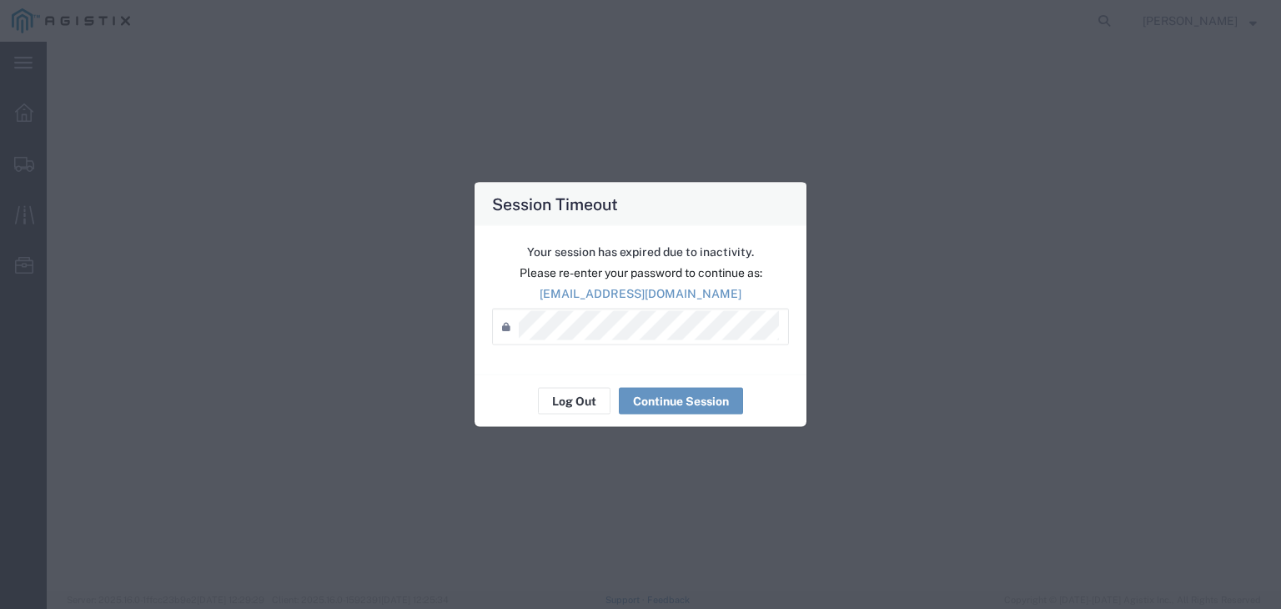 This screenshot has height=609, width=1281. I want to click on p: Please re-enter your password to continue as:, so click(641, 273).